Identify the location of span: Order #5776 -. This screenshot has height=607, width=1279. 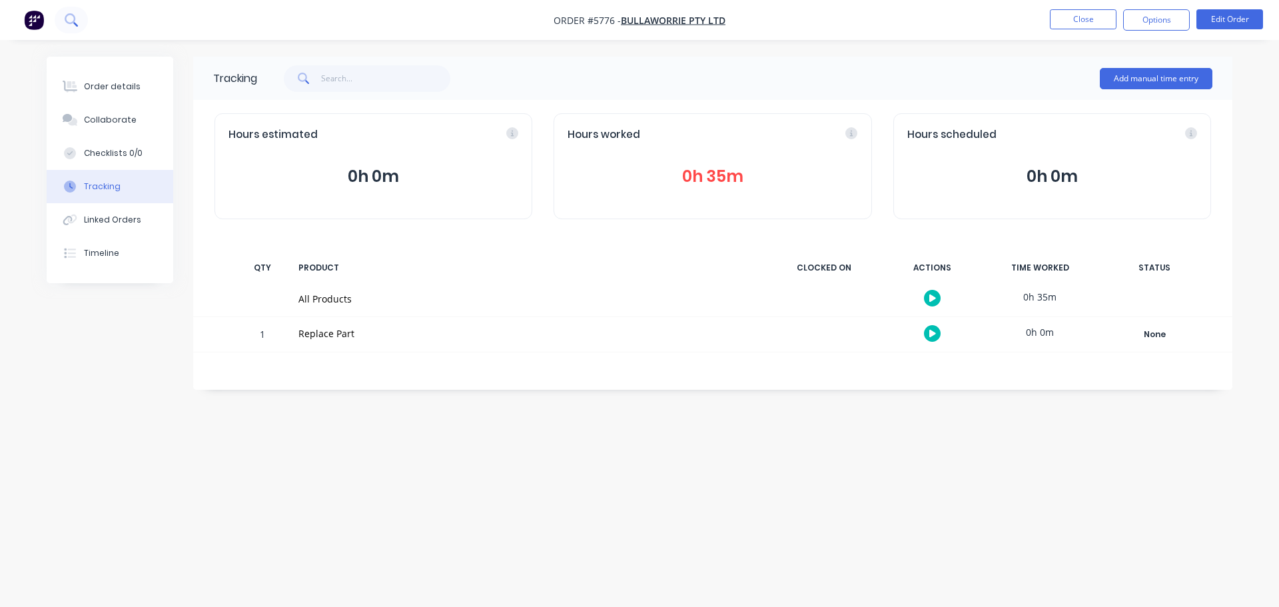
(587, 20).